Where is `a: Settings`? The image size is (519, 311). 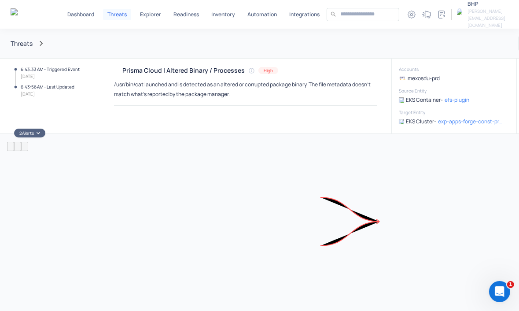 a: Settings is located at coordinates (412, 15).